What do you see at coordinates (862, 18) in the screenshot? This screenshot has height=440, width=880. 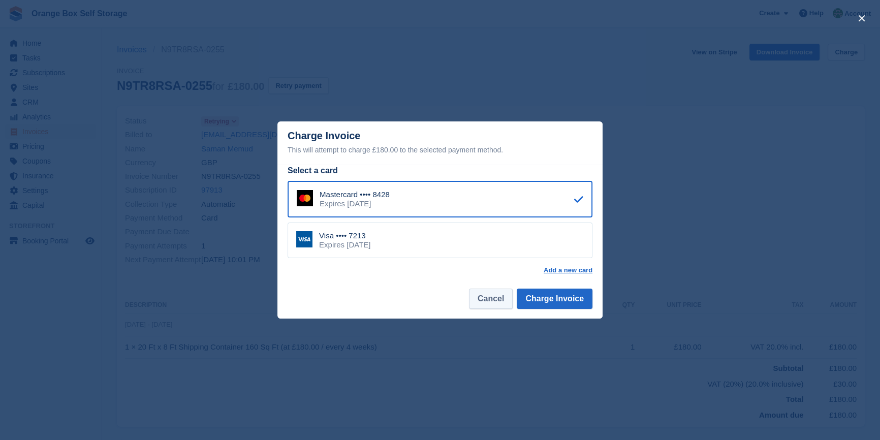 I see `button: close` at bounding box center [862, 18].